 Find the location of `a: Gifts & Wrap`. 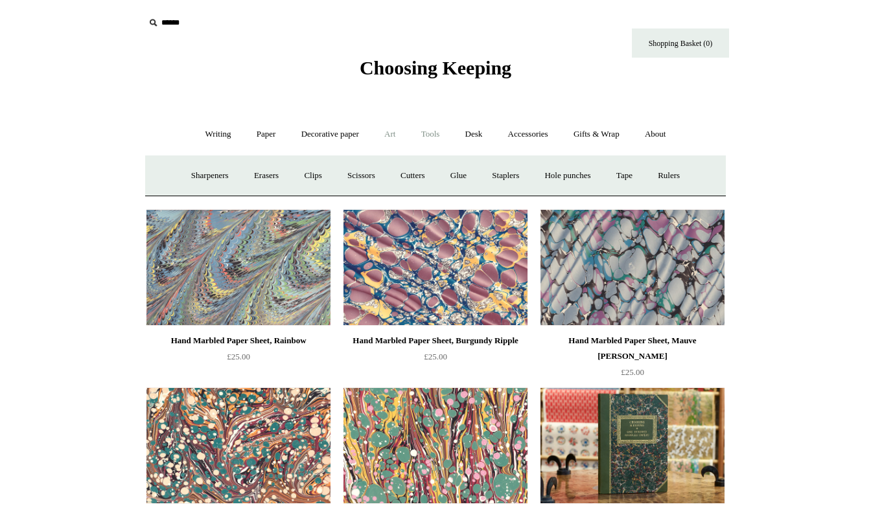

a: Gifts & Wrap is located at coordinates (596, 134).